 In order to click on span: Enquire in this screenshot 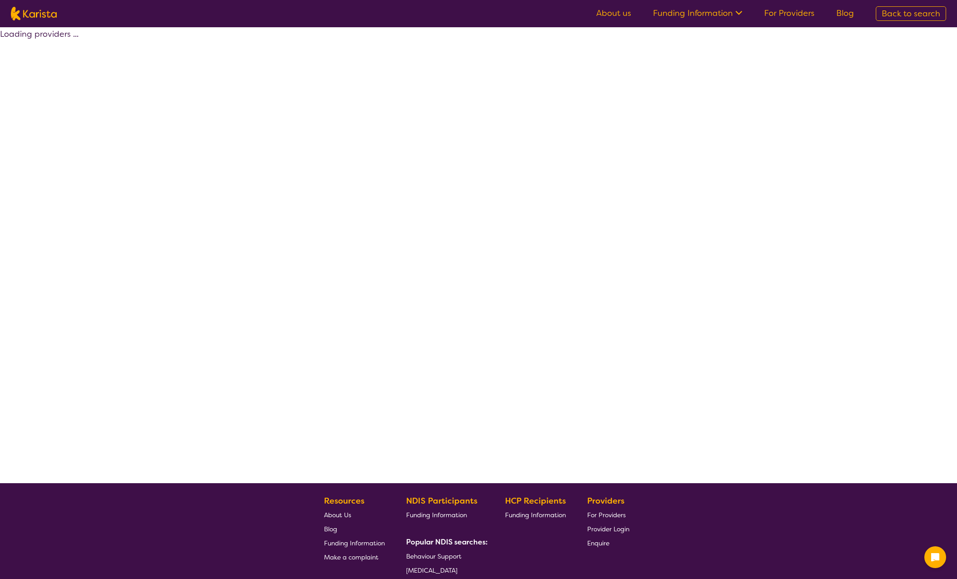, I will do `click(598, 543)`.